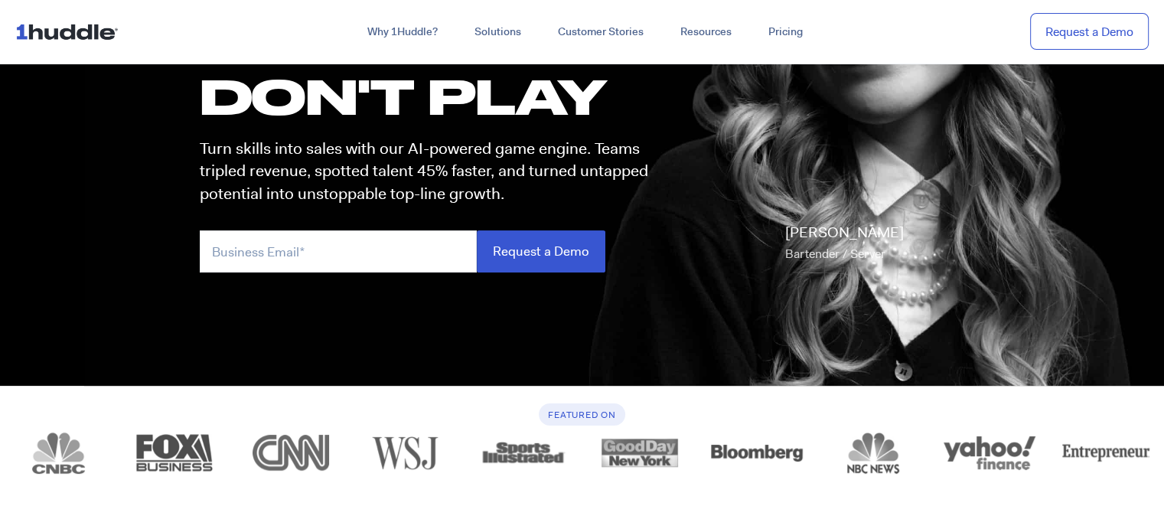  I want to click on img: logo_fox, so click(175, 452).